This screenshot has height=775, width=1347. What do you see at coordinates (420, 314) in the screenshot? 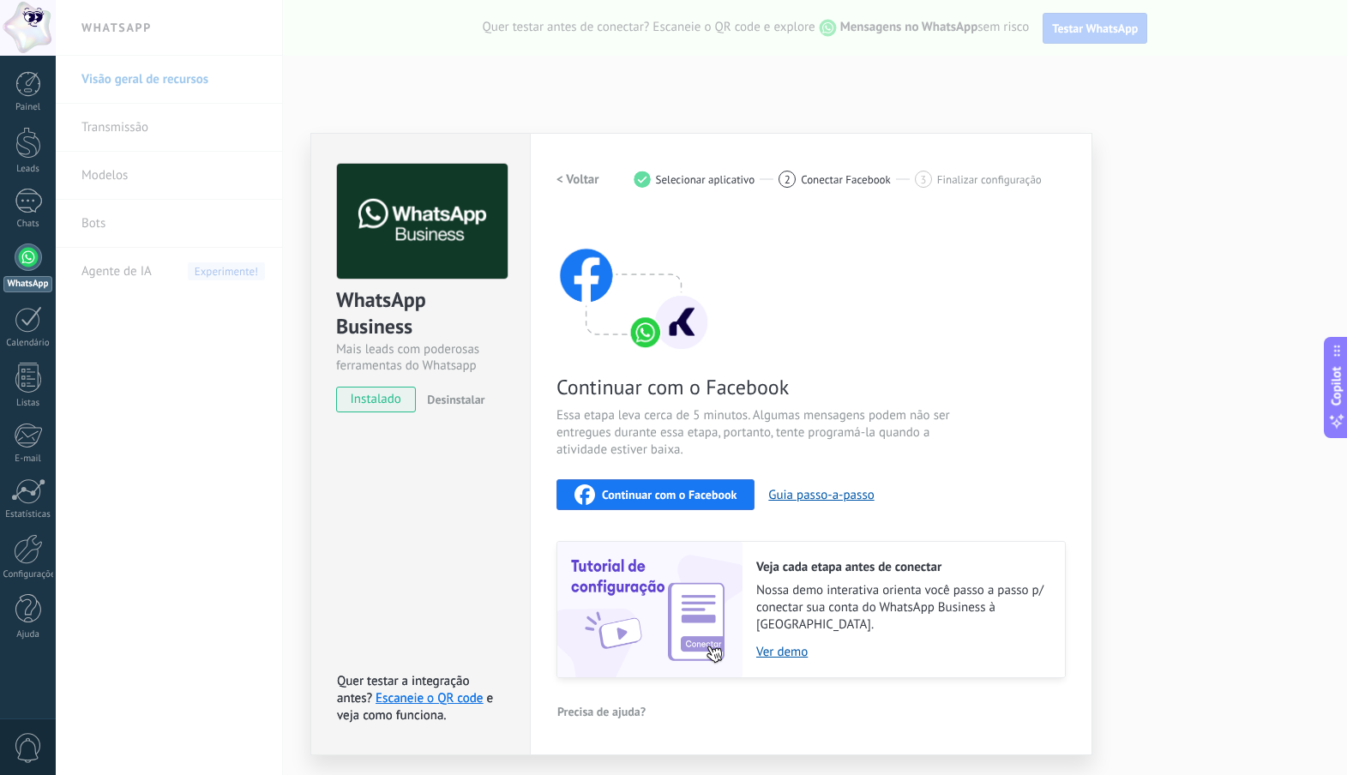
I see `div: WhatsApp Business` at bounding box center [420, 314].